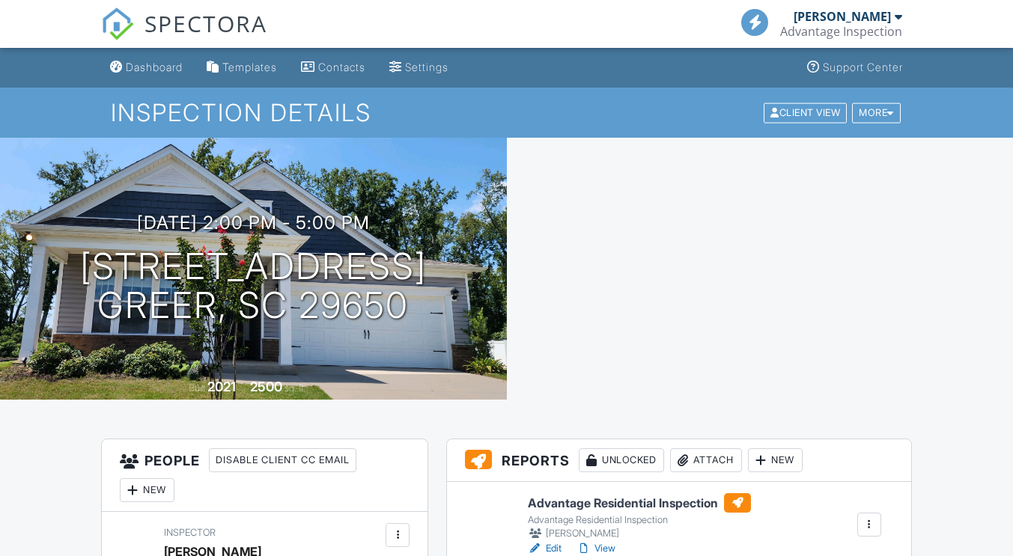  What do you see at coordinates (621, 460) in the screenshot?
I see `div: Unlocked` at bounding box center [621, 460].